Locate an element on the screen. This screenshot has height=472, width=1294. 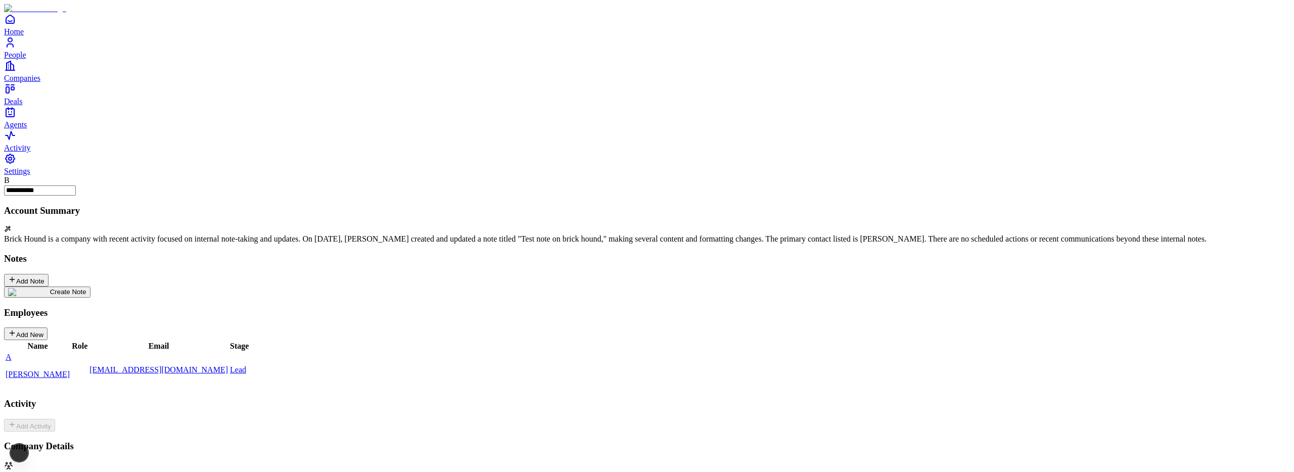
span: Settings is located at coordinates (17, 171).